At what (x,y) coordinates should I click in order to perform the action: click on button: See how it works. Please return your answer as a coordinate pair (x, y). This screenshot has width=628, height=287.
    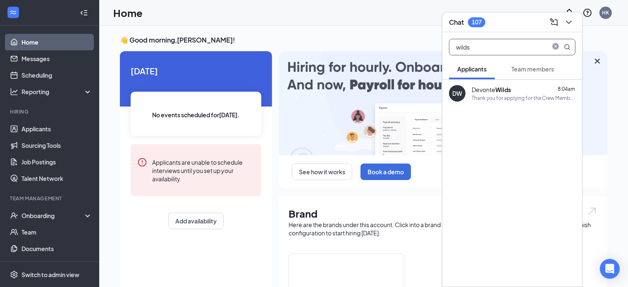
    Looking at the image, I should click on (322, 172).